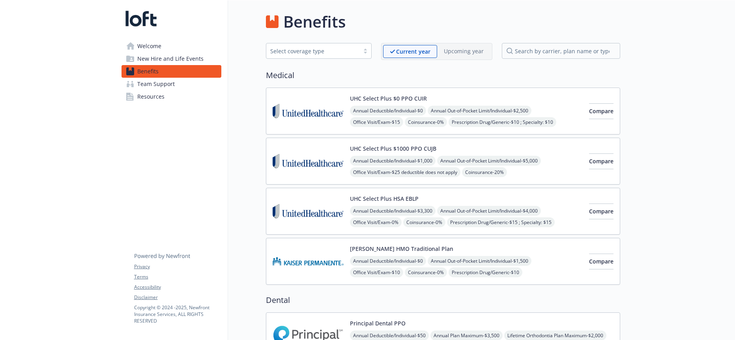 The width and height of the screenshot is (735, 340). Describe the element at coordinates (393, 211) in the screenshot. I see `span: Annual Deductible/Individual - $3,300` at that location.